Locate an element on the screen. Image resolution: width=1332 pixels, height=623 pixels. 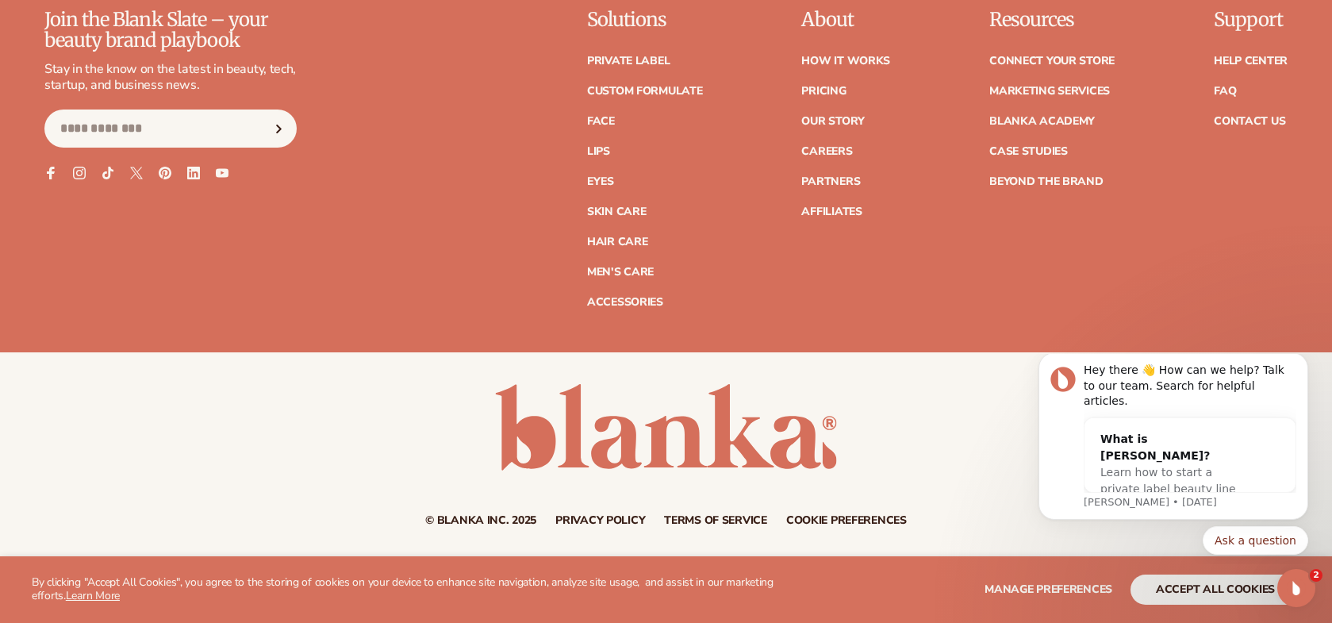
a: Careers is located at coordinates (827, 152).